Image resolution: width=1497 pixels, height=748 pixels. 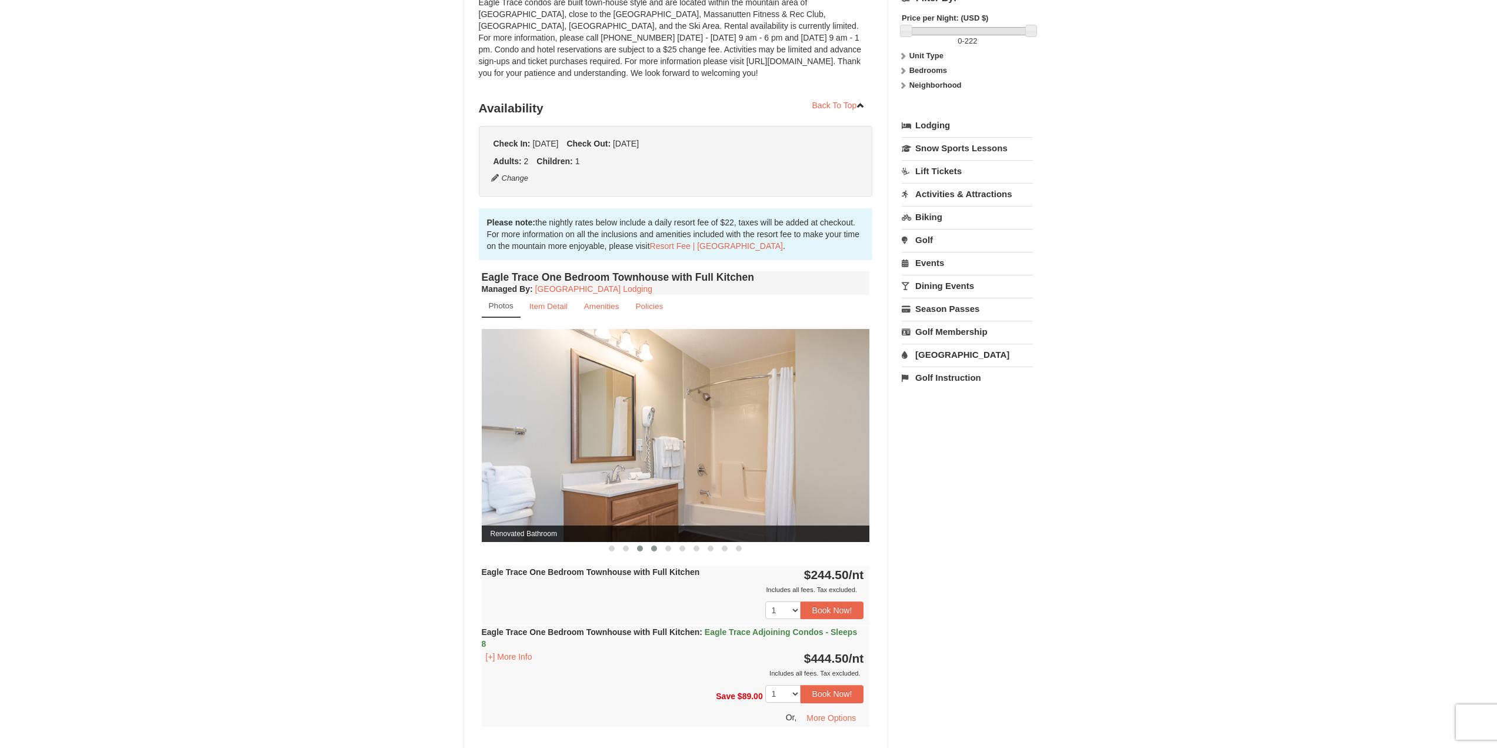 I want to click on a: Golf Instruction, so click(x=967, y=377).